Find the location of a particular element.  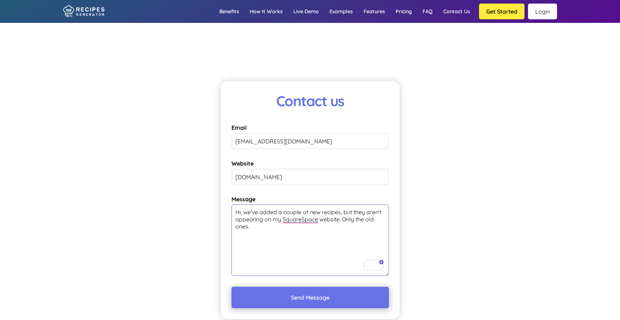

span: Email is located at coordinates (310, 128).